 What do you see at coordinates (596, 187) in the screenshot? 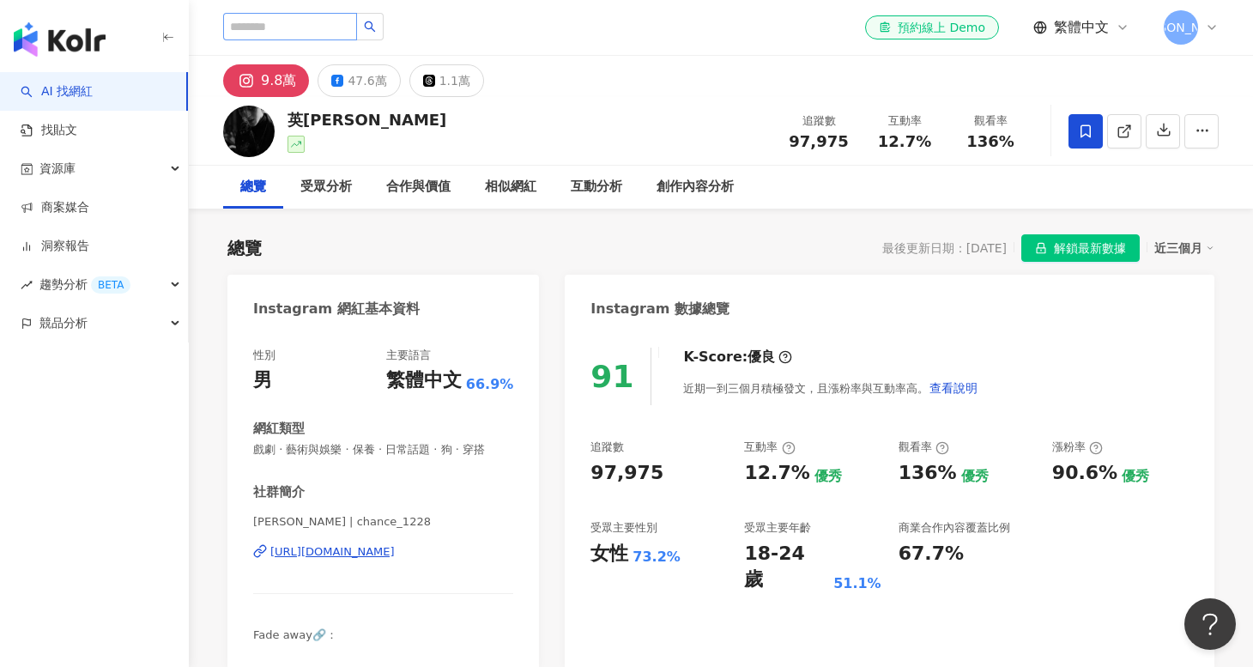
I see `div: 互動分析` at bounding box center [596, 187].